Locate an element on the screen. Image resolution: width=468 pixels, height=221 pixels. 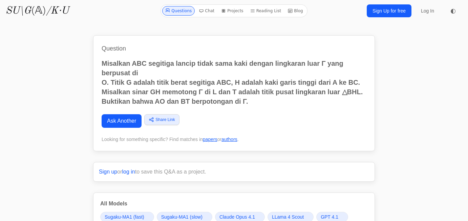
h3: All Models is located at coordinates (234, 204).